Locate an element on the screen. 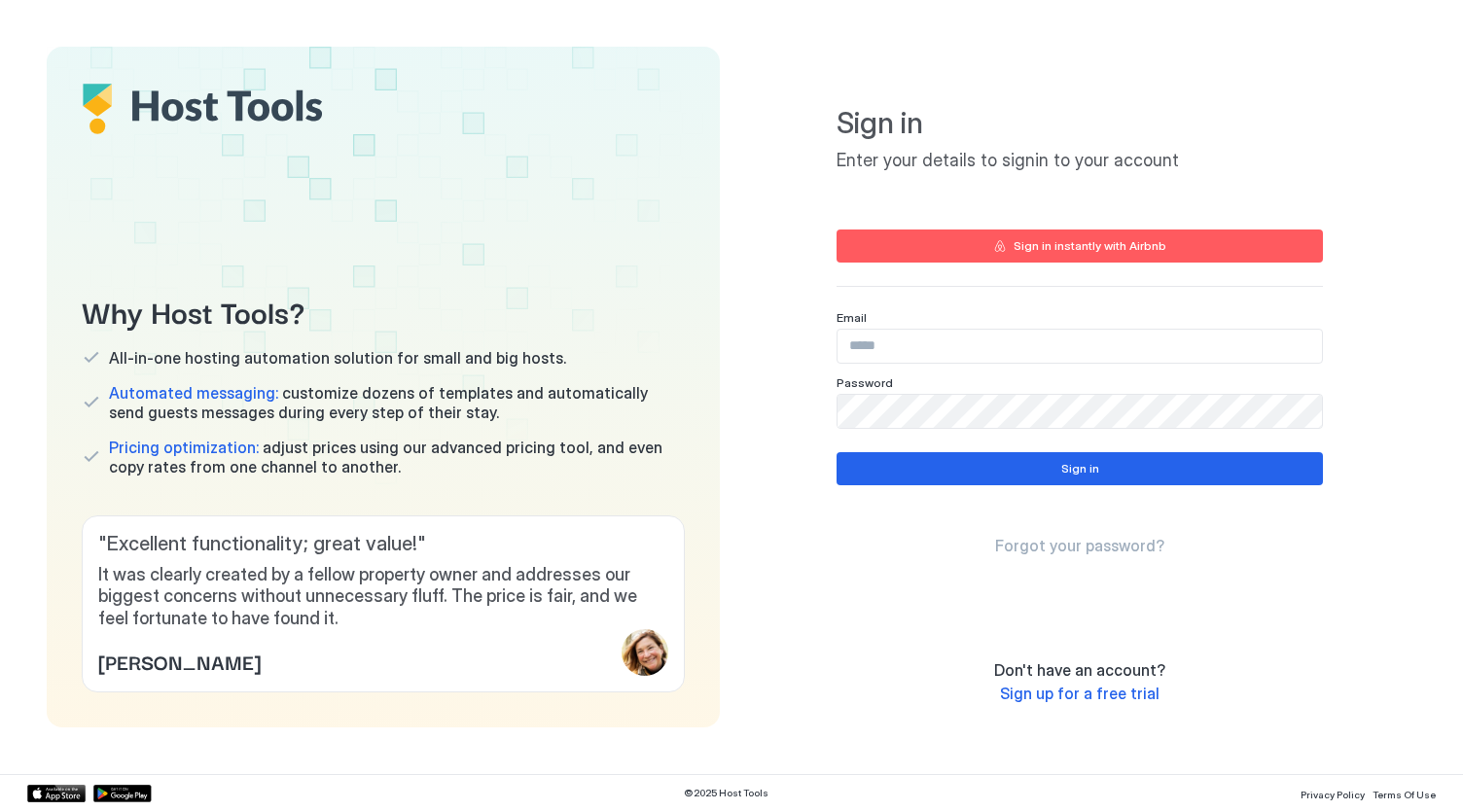 This screenshot has height=811, width=1463. button: Sign in instantly with Airbnb is located at coordinates (1080, 246).